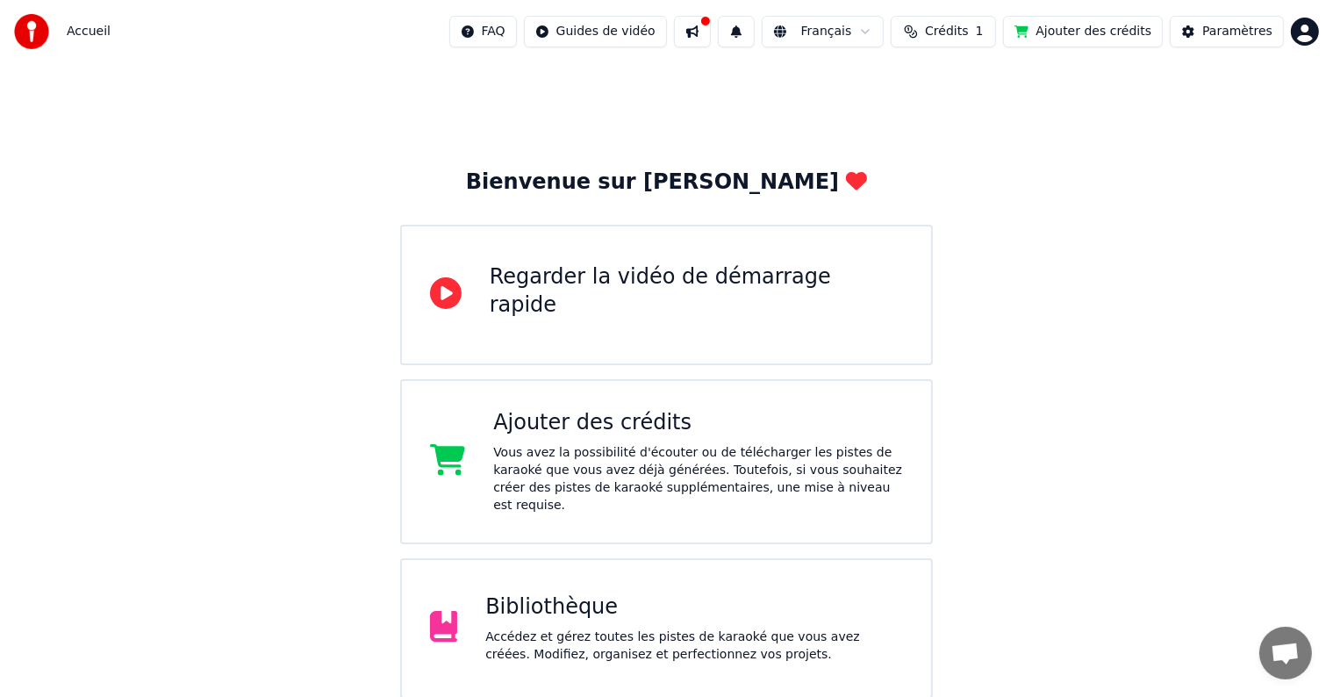 The height and width of the screenshot is (697, 1333). Describe the element at coordinates (979, 32) in the screenshot. I see `span: 1` at that location.